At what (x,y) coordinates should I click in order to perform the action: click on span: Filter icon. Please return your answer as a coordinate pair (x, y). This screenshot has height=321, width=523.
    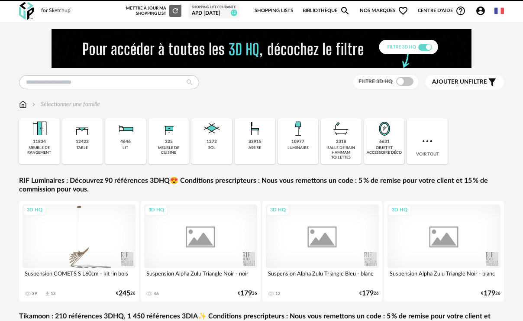
    Looking at the image, I should click on (492, 82).